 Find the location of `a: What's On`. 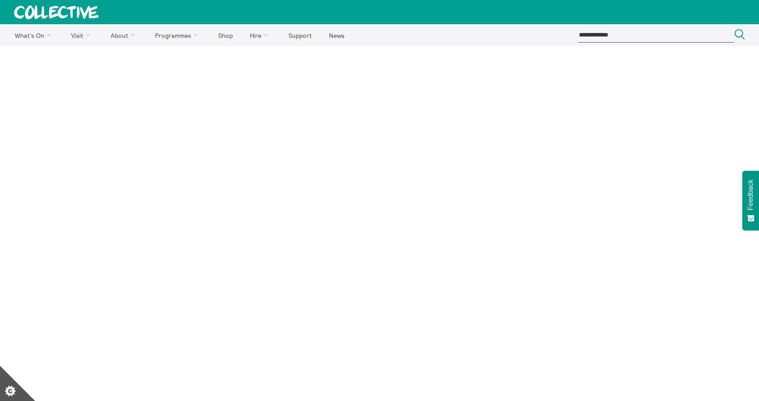

a: What's On is located at coordinates (34, 35).